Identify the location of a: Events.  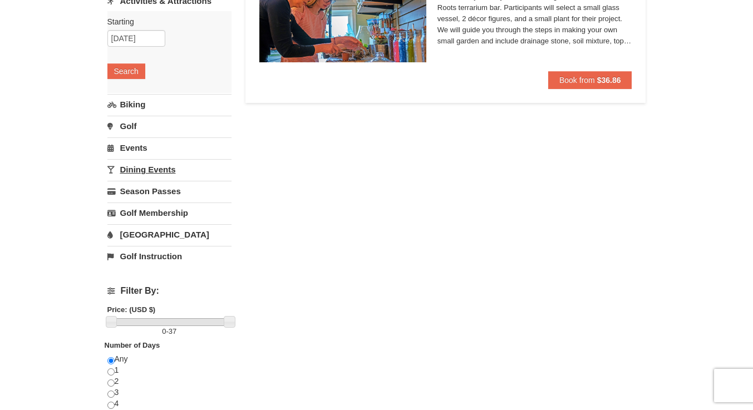
(169, 147).